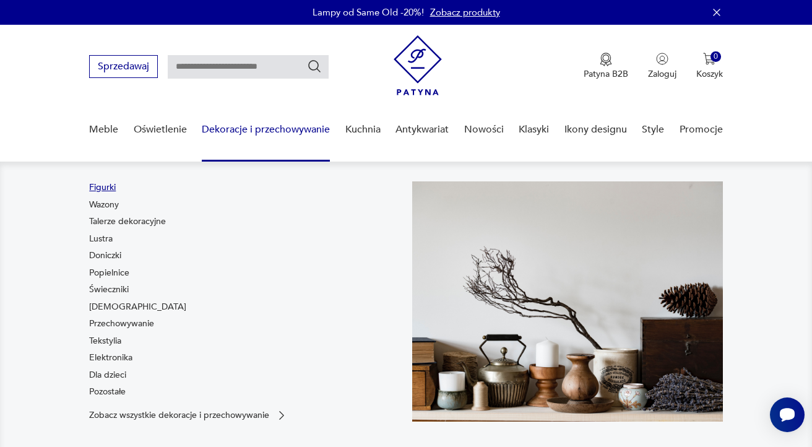  What do you see at coordinates (109, 273) in the screenshot?
I see `a: Popielnice` at bounding box center [109, 273].